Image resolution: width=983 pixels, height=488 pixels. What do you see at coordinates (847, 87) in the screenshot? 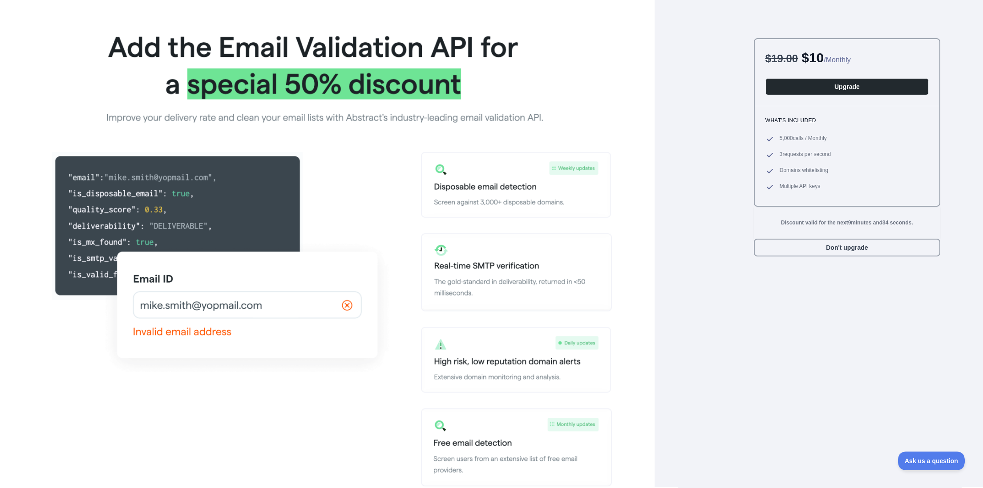
I see `button: Upgrade` at bounding box center [847, 87].